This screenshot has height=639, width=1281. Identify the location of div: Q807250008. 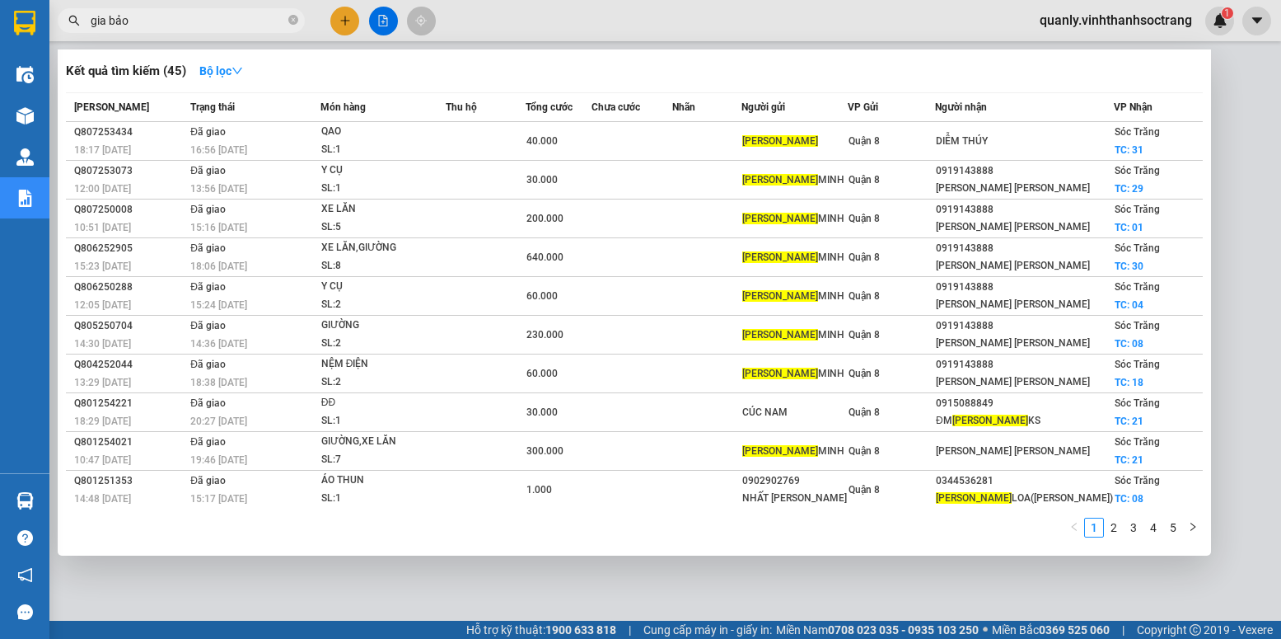
(129, 209).